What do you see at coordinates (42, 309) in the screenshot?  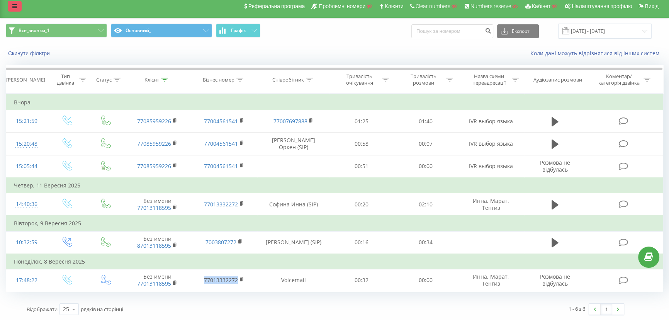 I see `span: Відображати` at bounding box center [42, 309].